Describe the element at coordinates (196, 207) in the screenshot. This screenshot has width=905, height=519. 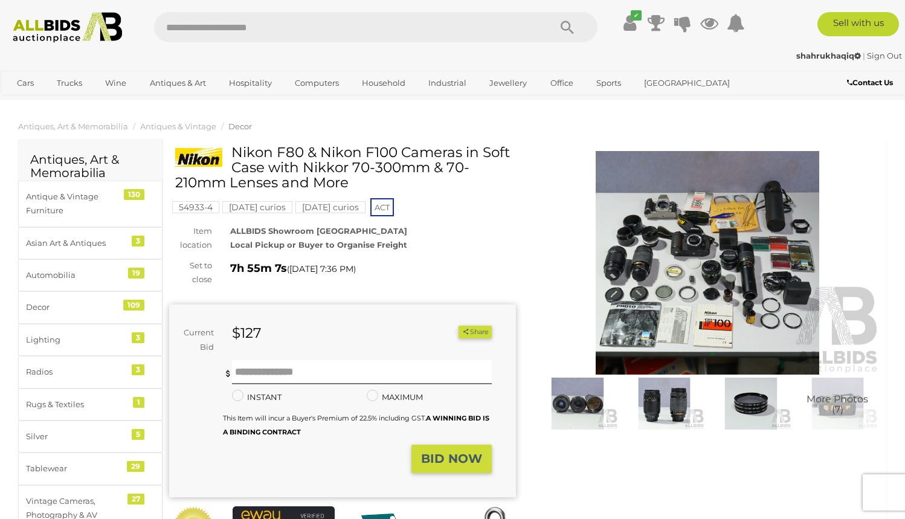
I see `a: 54933-4` at that location.